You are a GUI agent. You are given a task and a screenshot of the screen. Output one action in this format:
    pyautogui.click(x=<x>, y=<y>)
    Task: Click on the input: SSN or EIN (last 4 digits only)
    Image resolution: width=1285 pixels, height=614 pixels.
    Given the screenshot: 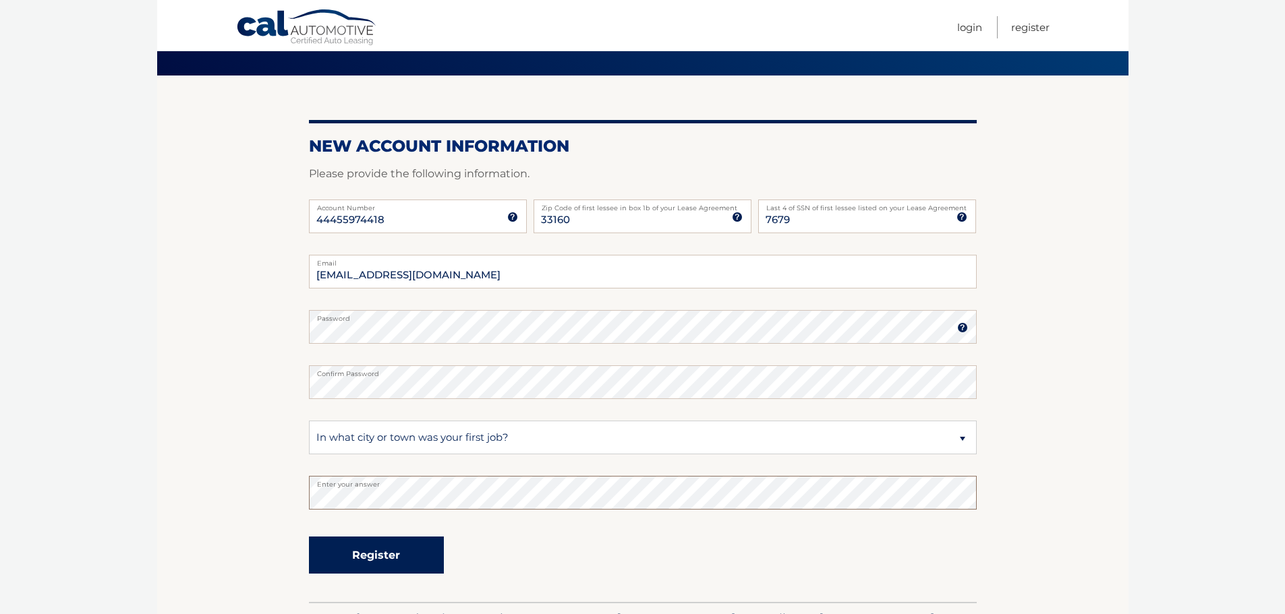 What is the action you would take?
    pyautogui.click(x=867, y=217)
    